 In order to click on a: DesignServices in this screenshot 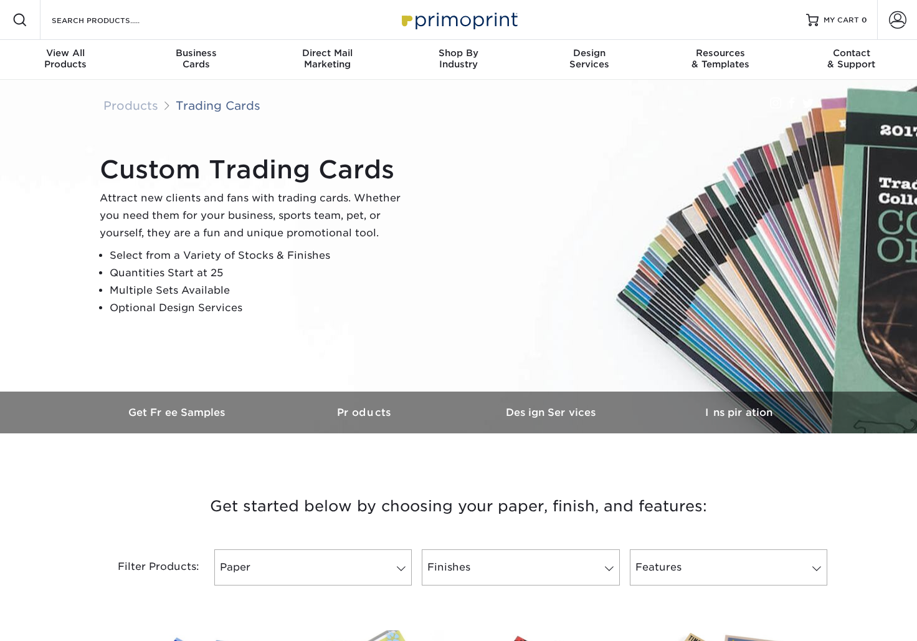, I will do `click(590, 60)`.